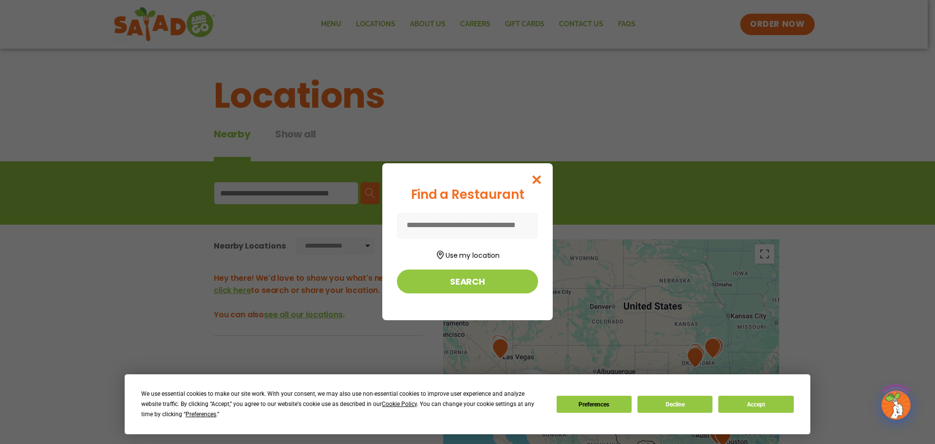 This screenshot has width=935, height=444. What do you see at coordinates (537, 179) in the screenshot?
I see `button: Close modal` at bounding box center [537, 179].